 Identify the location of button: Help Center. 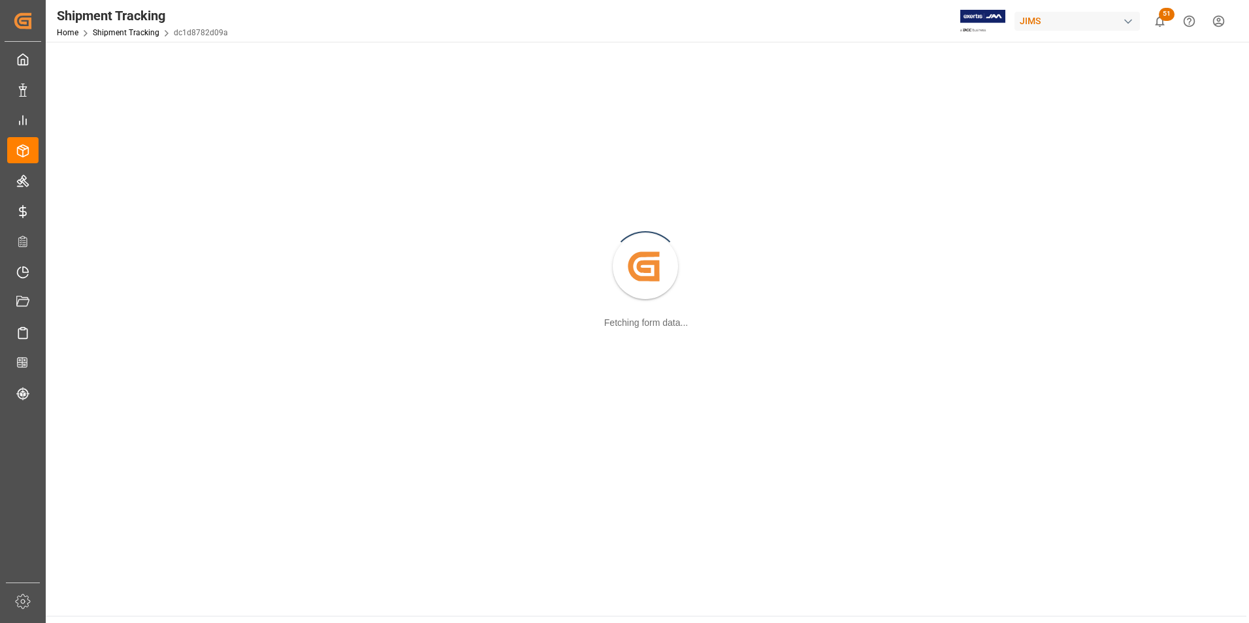
(1189, 21).